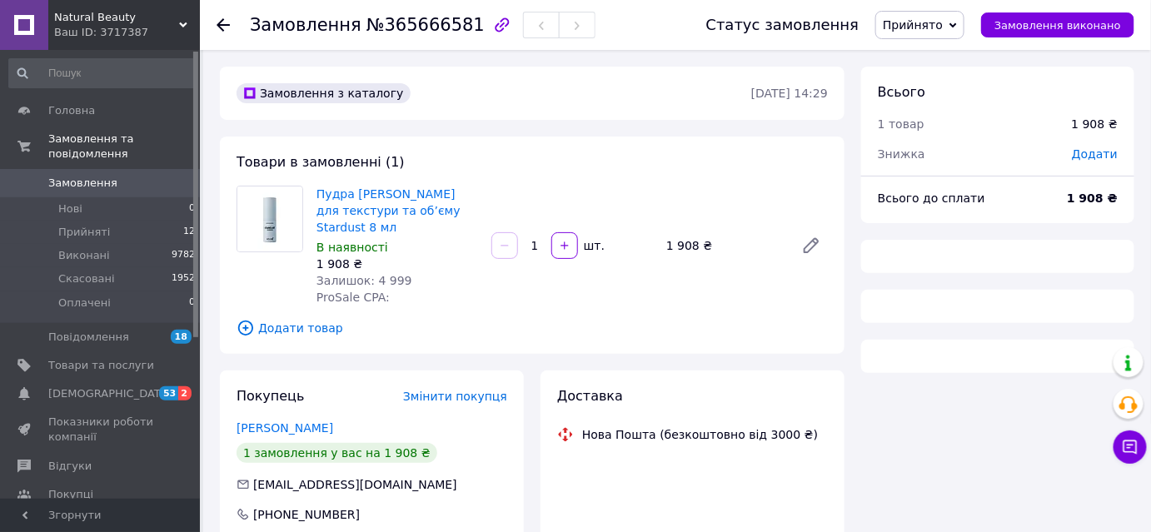 This screenshot has width=1151, height=532. I want to click on span: Оплачені, so click(84, 303).